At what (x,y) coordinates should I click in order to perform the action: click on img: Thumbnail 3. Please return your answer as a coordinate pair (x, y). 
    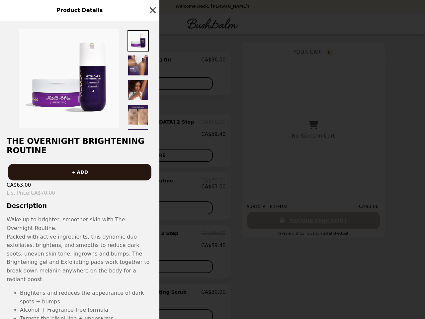
    Looking at the image, I should click on (138, 90).